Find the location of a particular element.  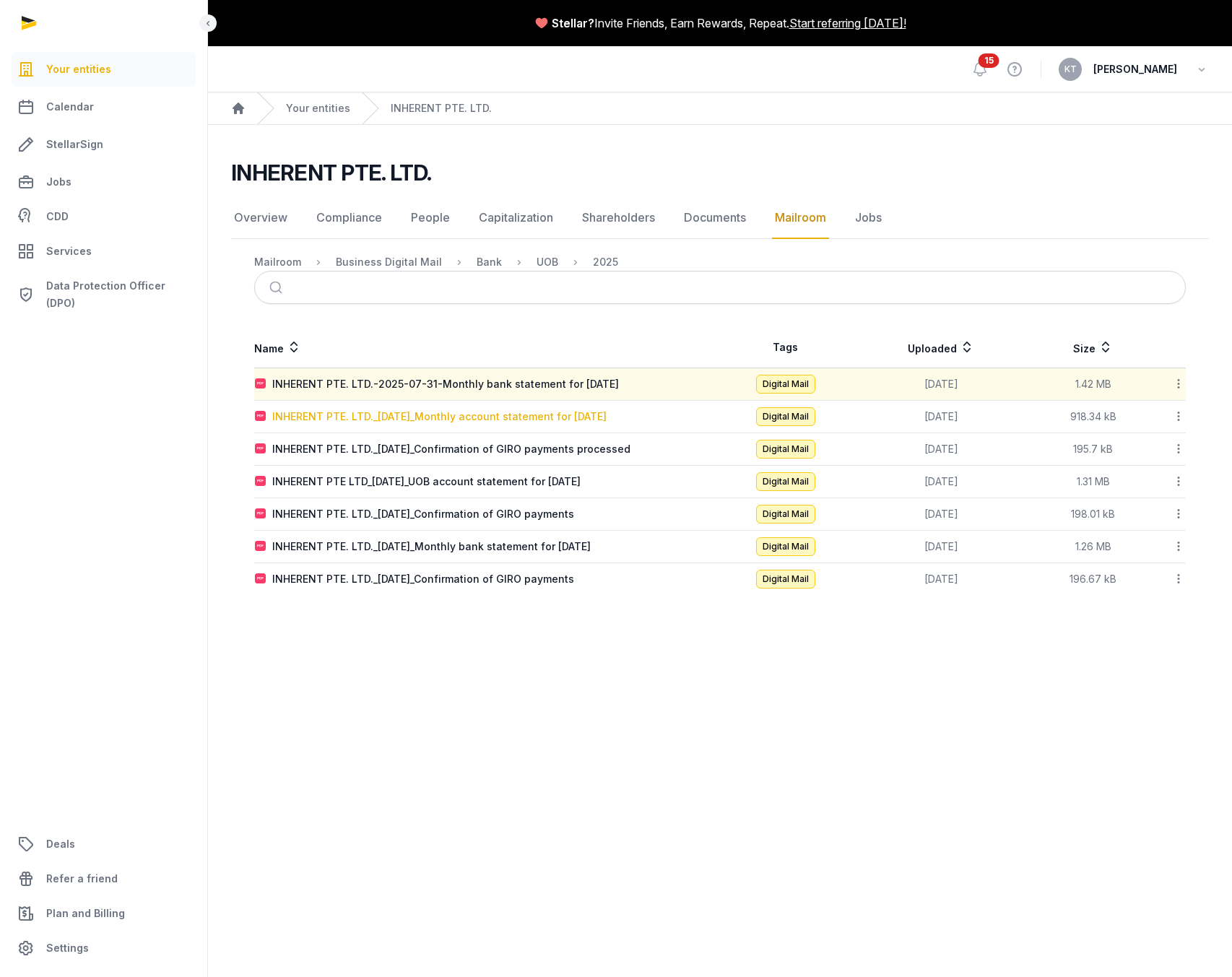

th: Tags is located at coordinates (785, 347).